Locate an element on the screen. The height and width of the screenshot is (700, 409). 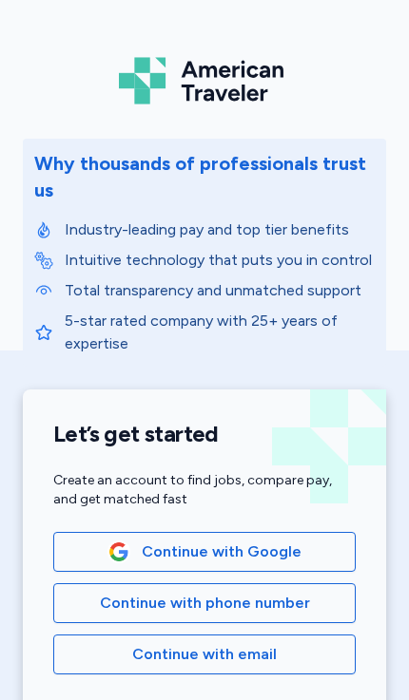
img: Logo is located at coordinates (204, 81).